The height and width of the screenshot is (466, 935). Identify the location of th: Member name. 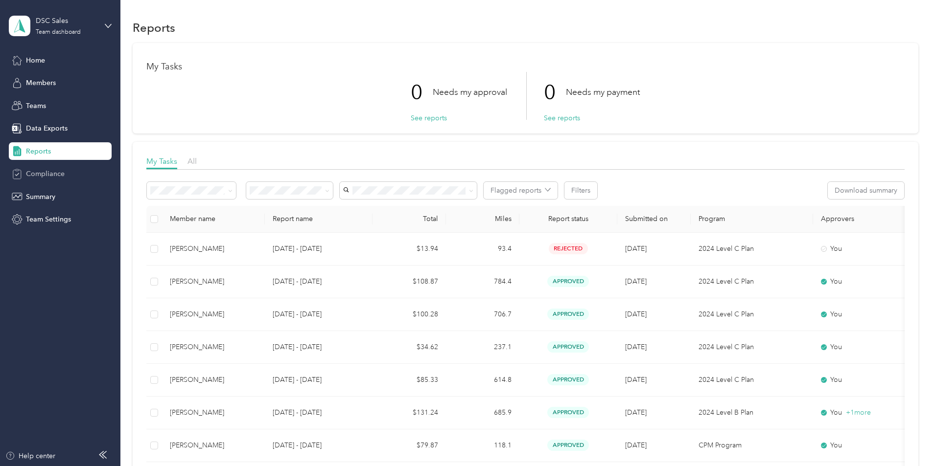
(213, 219).